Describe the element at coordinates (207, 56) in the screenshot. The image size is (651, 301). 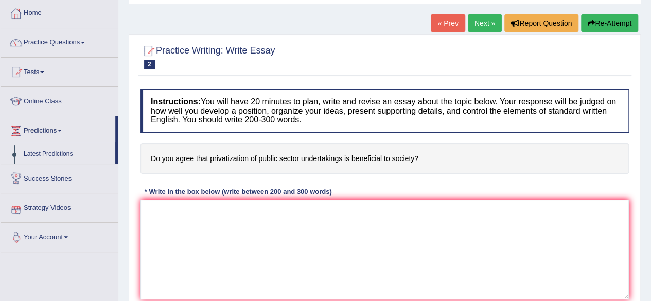
I see `h2: Practice Writing: Write Essay` at that location.